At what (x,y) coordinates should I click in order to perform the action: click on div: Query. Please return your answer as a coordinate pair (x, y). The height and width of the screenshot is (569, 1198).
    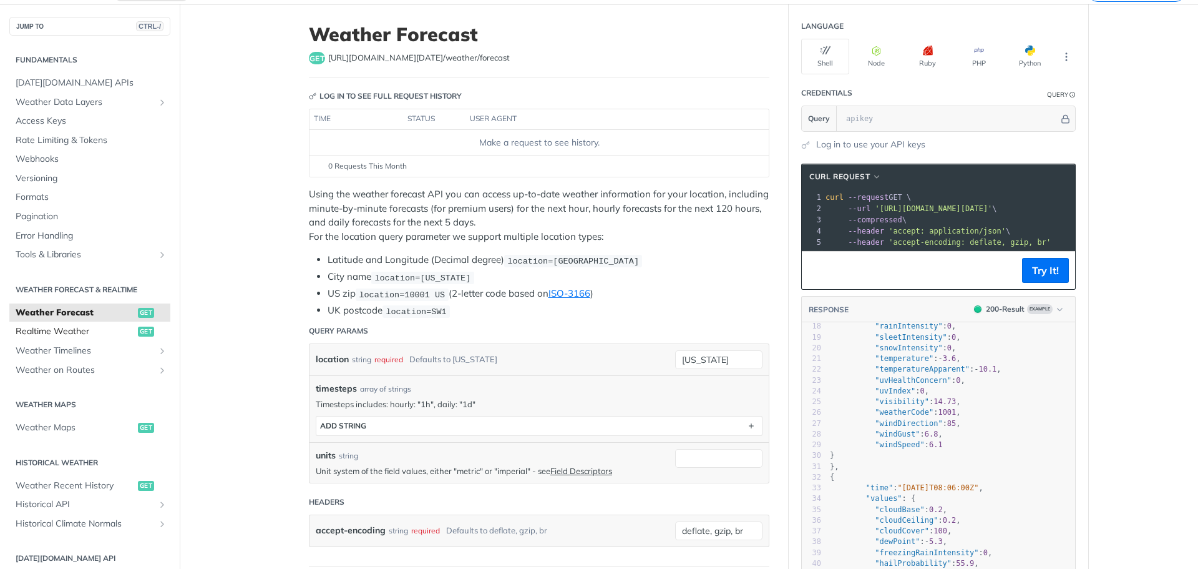
    Looking at the image, I should click on (1058, 94).